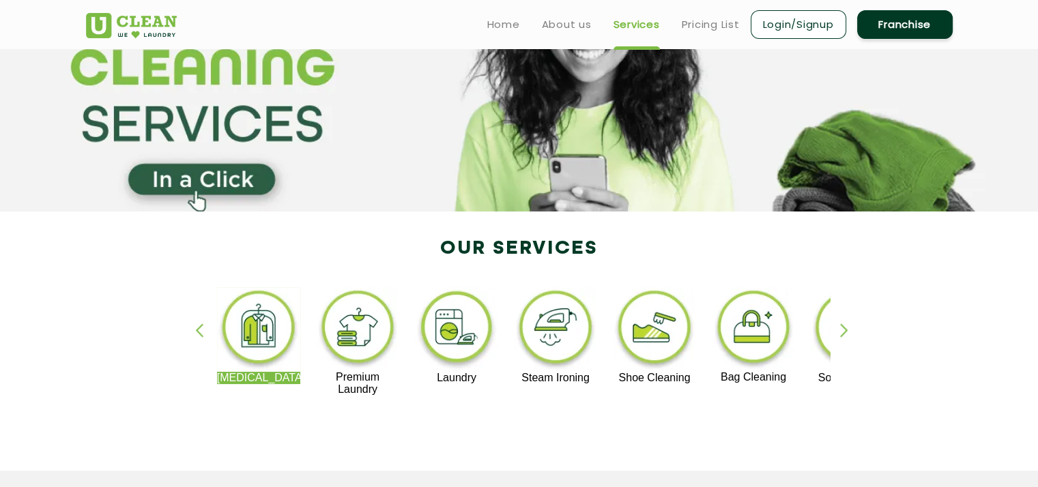  What do you see at coordinates (358, 329) in the screenshot?
I see `img: premium_laundry_cleaning_11zon.webp` at bounding box center [358, 329].